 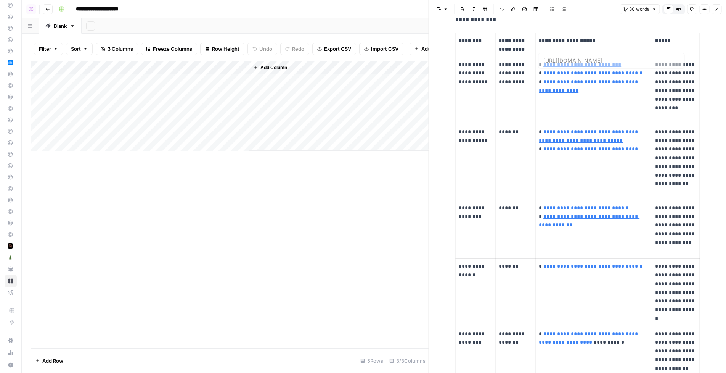 What do you see at coordinates (295, 49) in the screenshot?
I see `button: Redo` at bounding box center [295, 49].